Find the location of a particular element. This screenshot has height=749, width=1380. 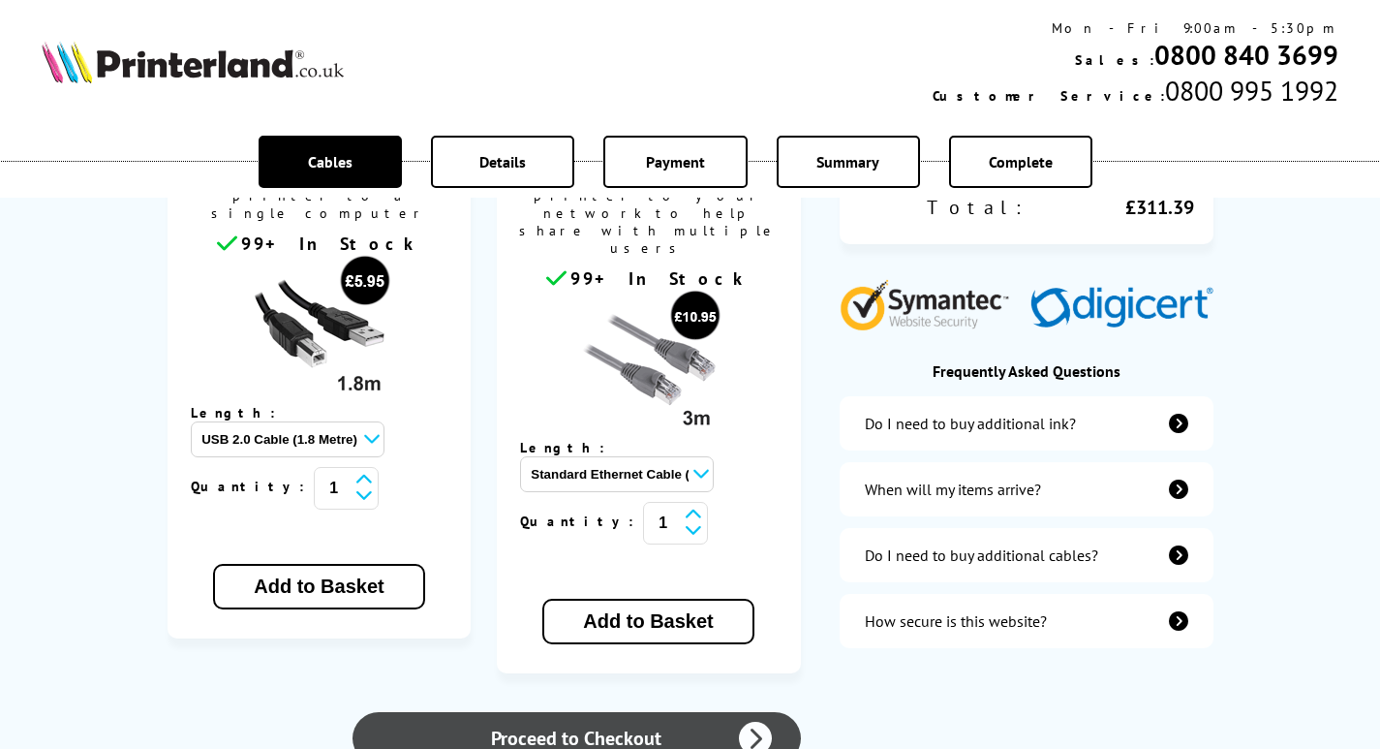

a: additional-cables is located at coordinates (1027, 555).